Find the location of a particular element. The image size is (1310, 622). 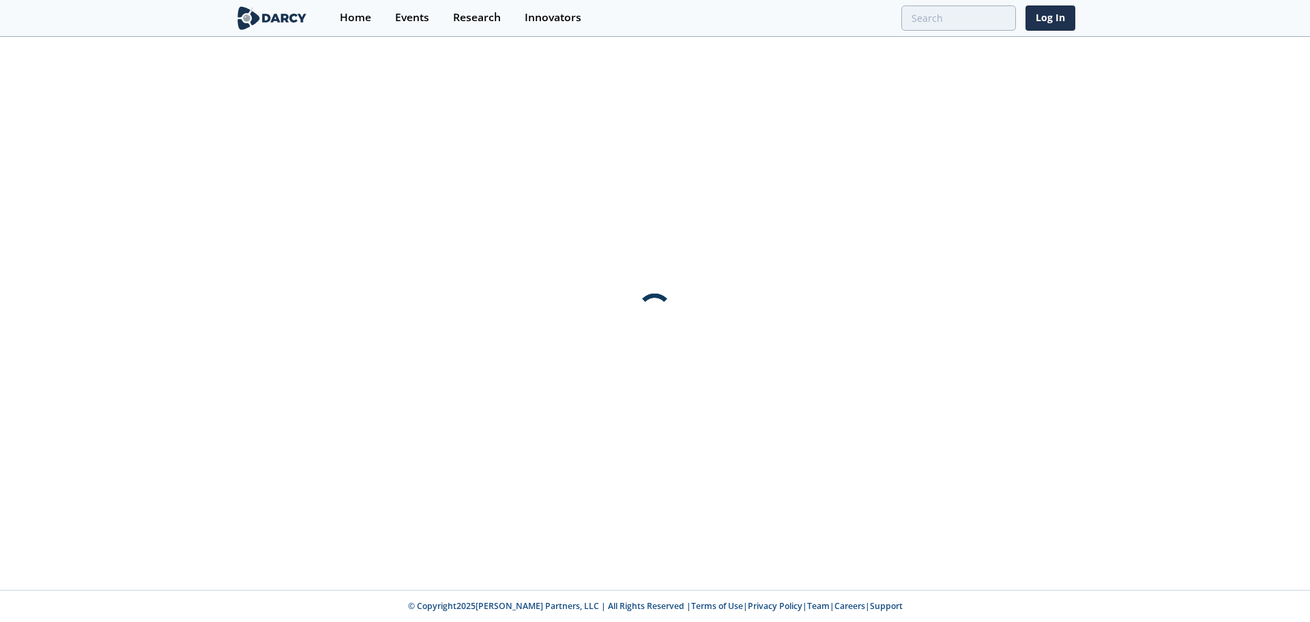

a: Careers is located at coordinates (849, 605).